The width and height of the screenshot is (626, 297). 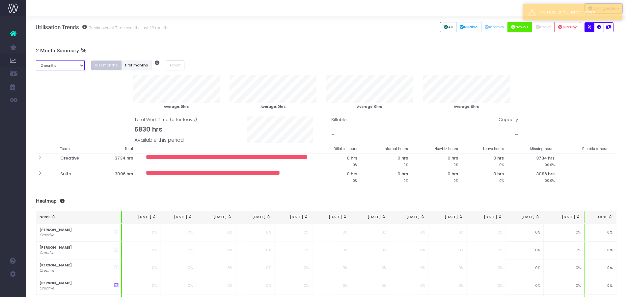 I want to click on small: Total, so click(x=129, y=149).